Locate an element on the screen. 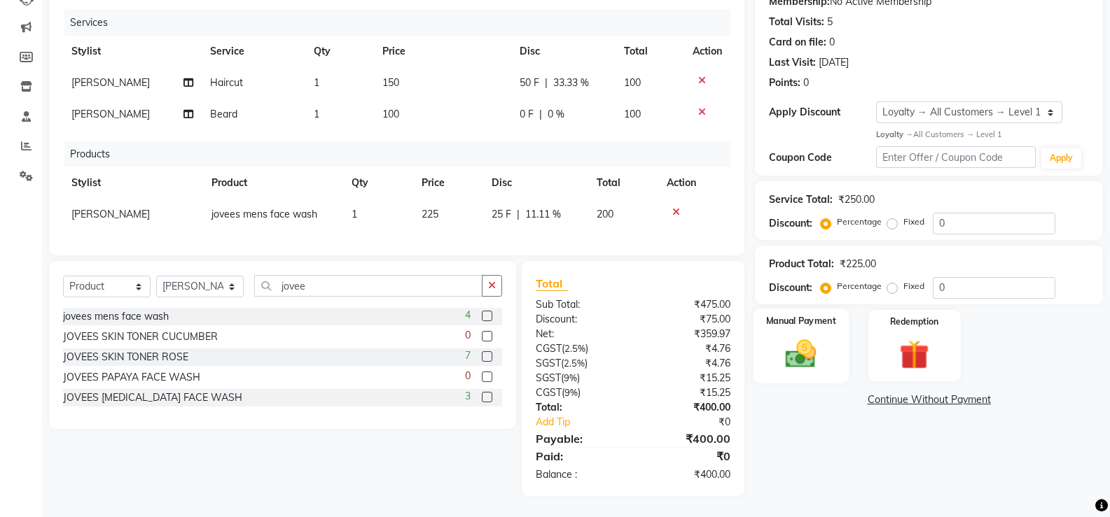 This screenshot has width=1110, height=517. label: Manual Payment is located at coordinates (801, 321).